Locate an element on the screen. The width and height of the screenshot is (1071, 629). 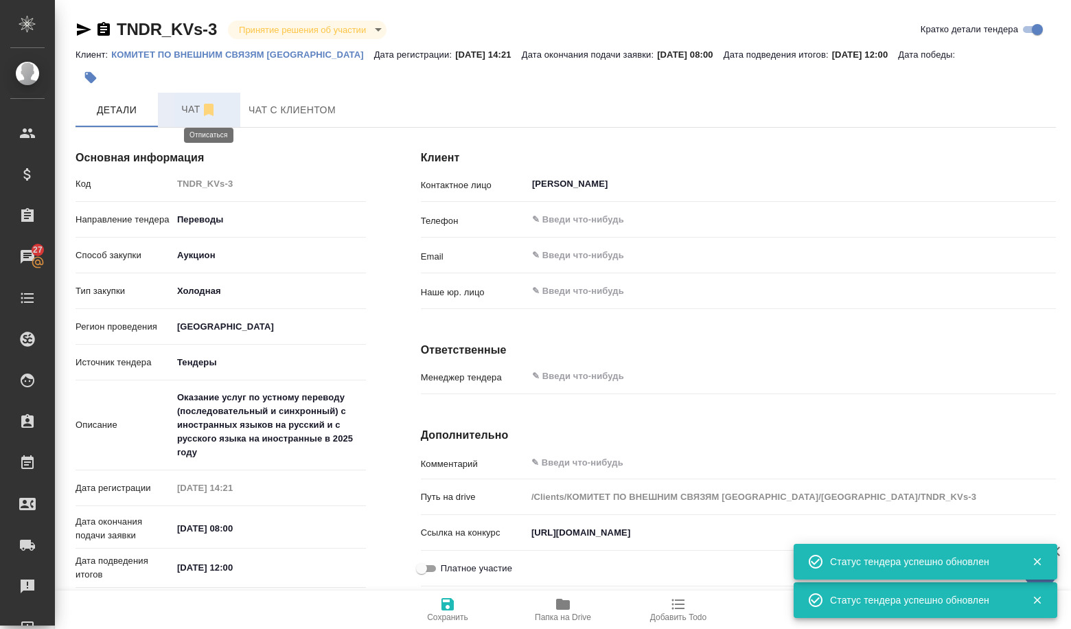
p: Источник тендера is located at coordinates (124, 362).